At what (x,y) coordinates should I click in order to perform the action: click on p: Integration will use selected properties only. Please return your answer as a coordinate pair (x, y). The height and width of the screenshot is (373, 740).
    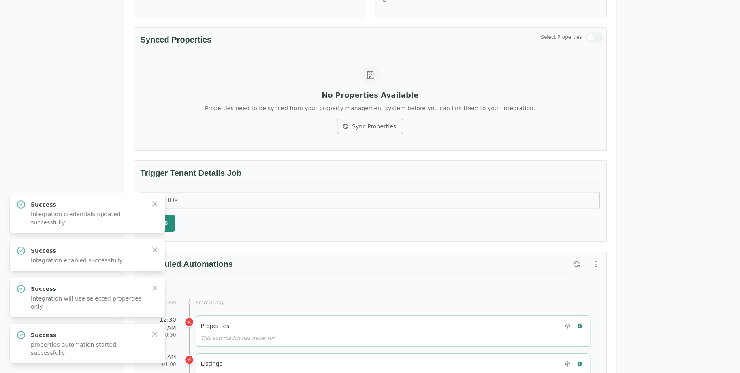
    Looking at the image, I should click on (87, 303).